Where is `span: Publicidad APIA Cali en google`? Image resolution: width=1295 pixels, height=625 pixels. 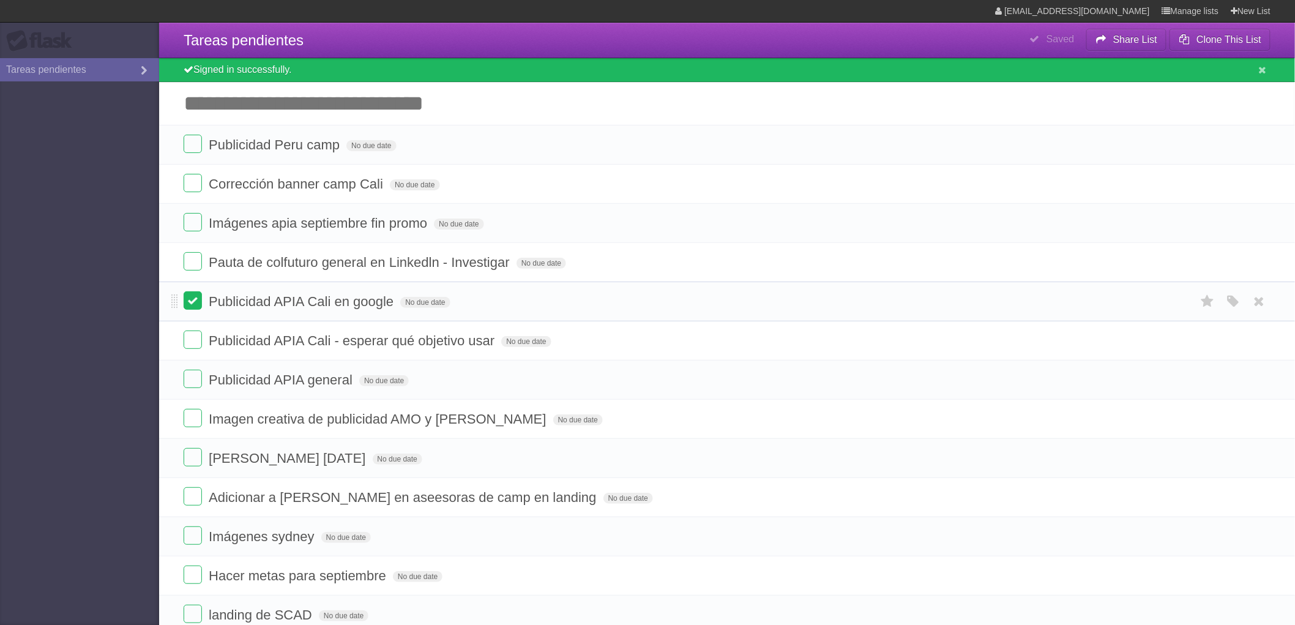
span: Publicidad APIA Cali en google is located at coordinates (302, 301).